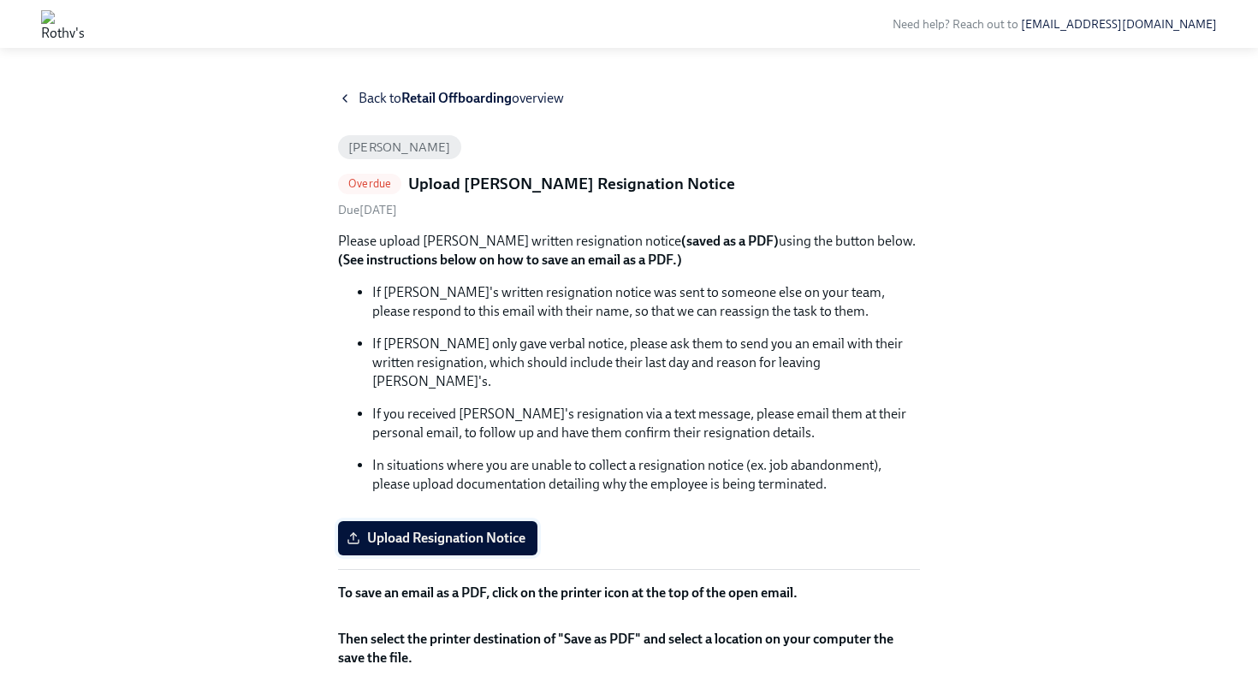  Describe the element at coordinates (730, 240) in the screenshot. I see `strong: (saved as a PDF)` at that location.